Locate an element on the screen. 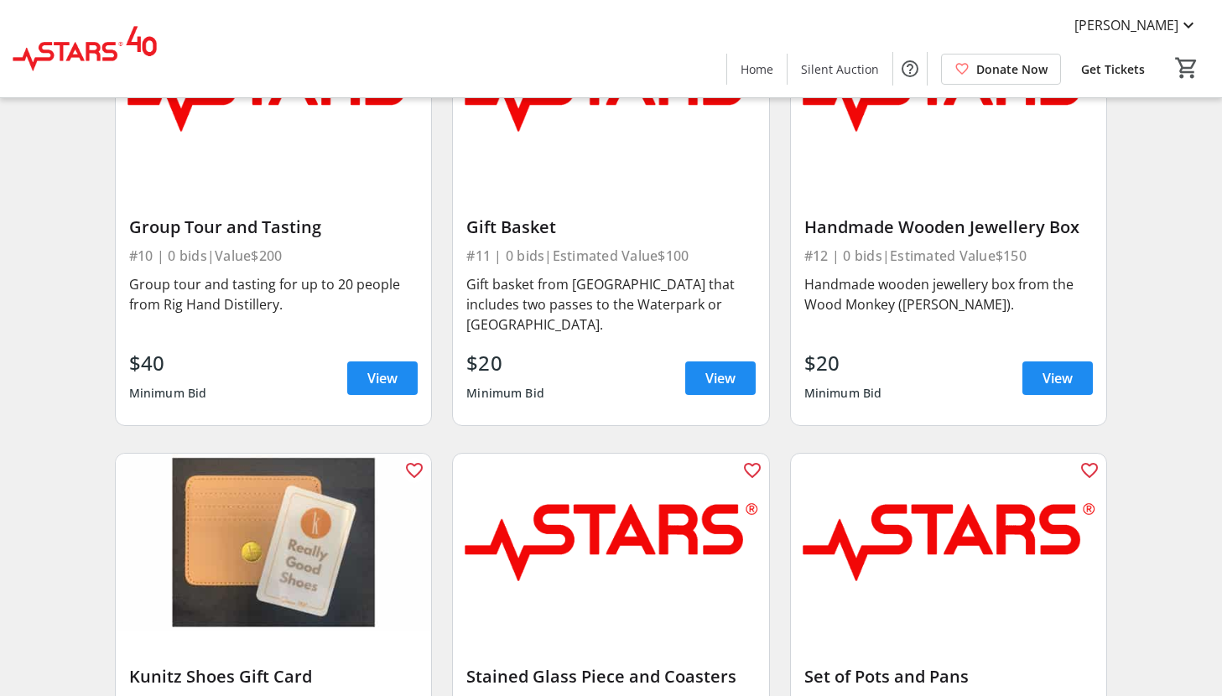  img: Stained Glass Piece and Coasters is located at coordinates (610, 542).